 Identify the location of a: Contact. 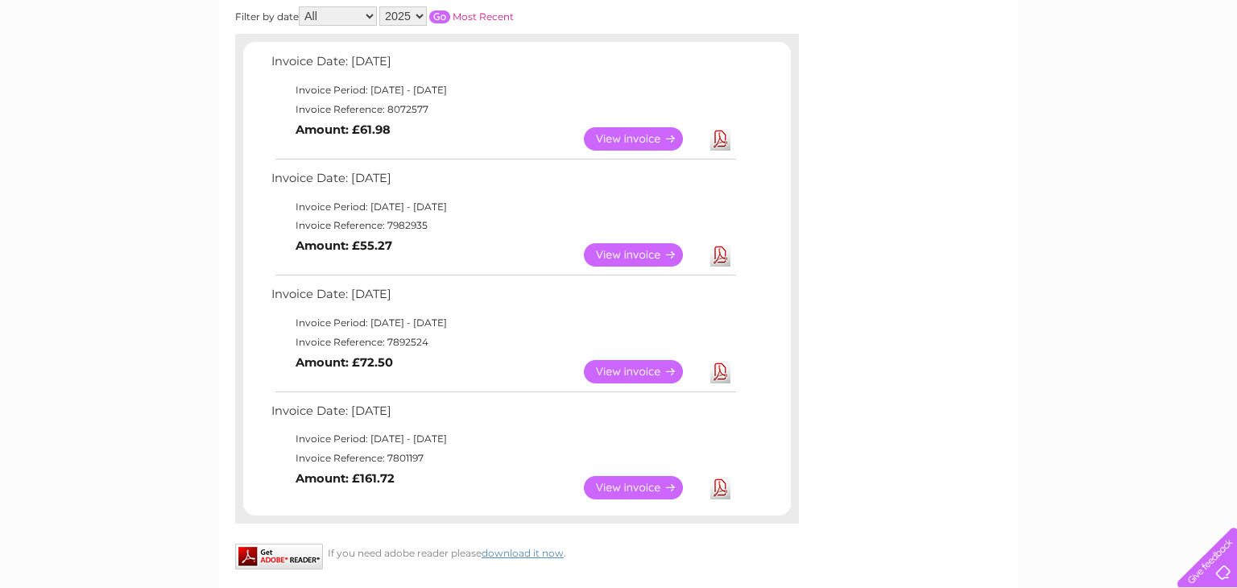
(1150, 74).